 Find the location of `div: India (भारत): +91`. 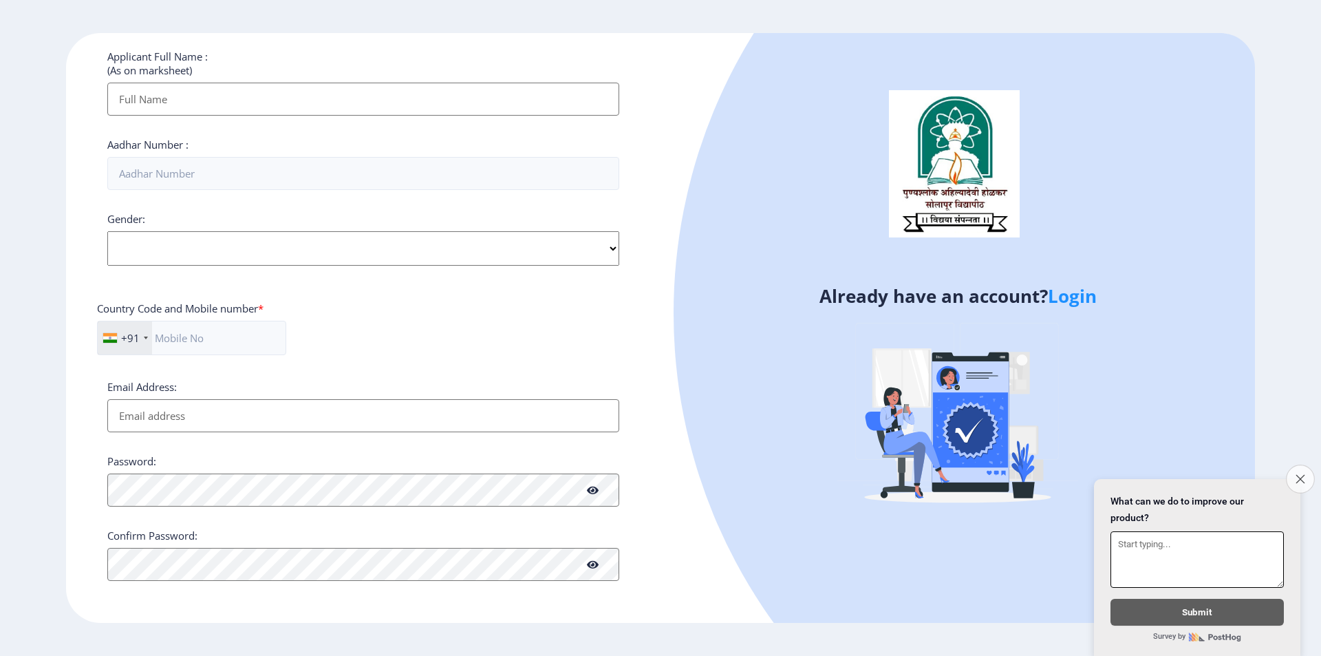

div: India (भारत): +91 is located at coordinates (125, 338).